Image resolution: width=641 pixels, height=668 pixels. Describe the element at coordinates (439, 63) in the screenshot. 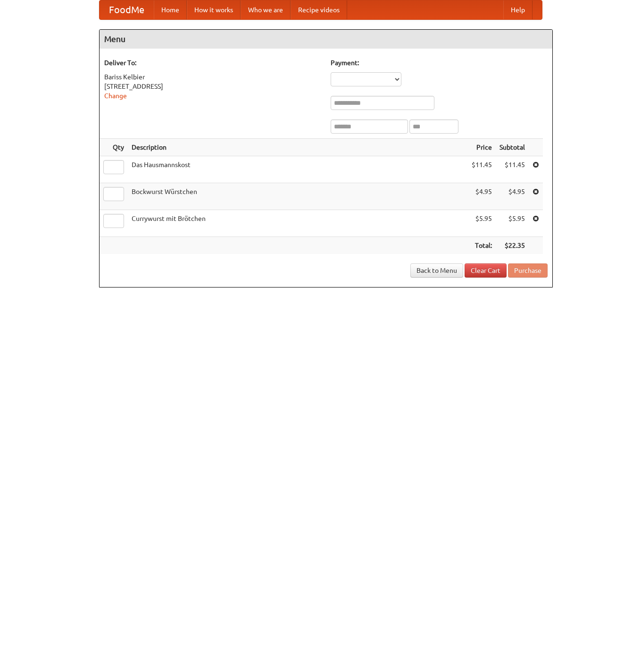

I see `h5: Payment:` at that location.